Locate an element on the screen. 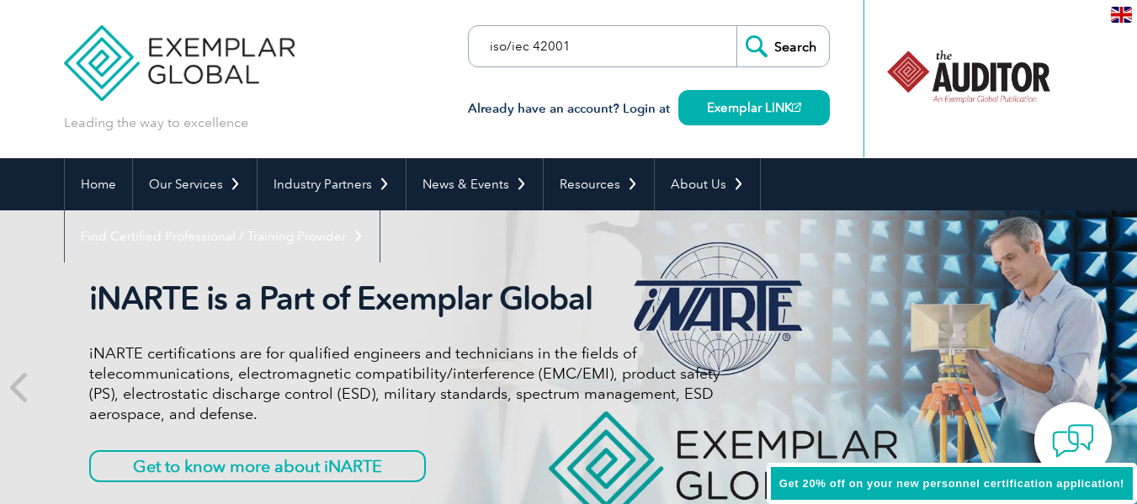 This screenshot has height=504, width=1137. img: contact-chat.png is located at coordinates (1073, 441).